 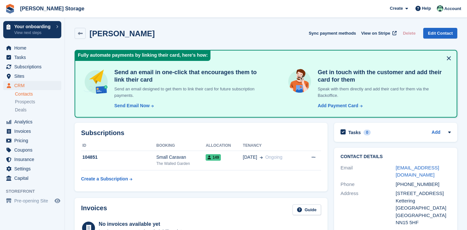 What do you see at coordinates (396, 157) in the screenshot?
I see `h2: Contact Details` at bounding box center [396, 157].